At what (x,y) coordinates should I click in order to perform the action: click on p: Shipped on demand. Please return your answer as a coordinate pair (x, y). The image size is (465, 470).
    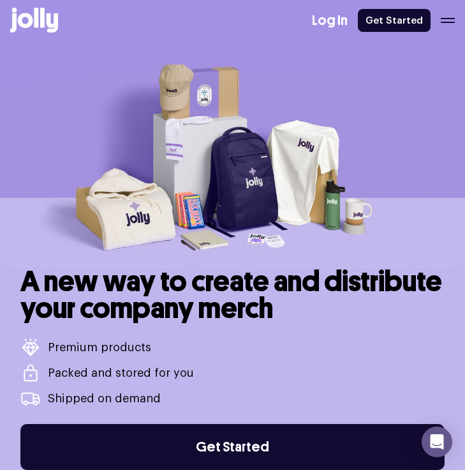
    Looking at the image, I should click on (104, 398).